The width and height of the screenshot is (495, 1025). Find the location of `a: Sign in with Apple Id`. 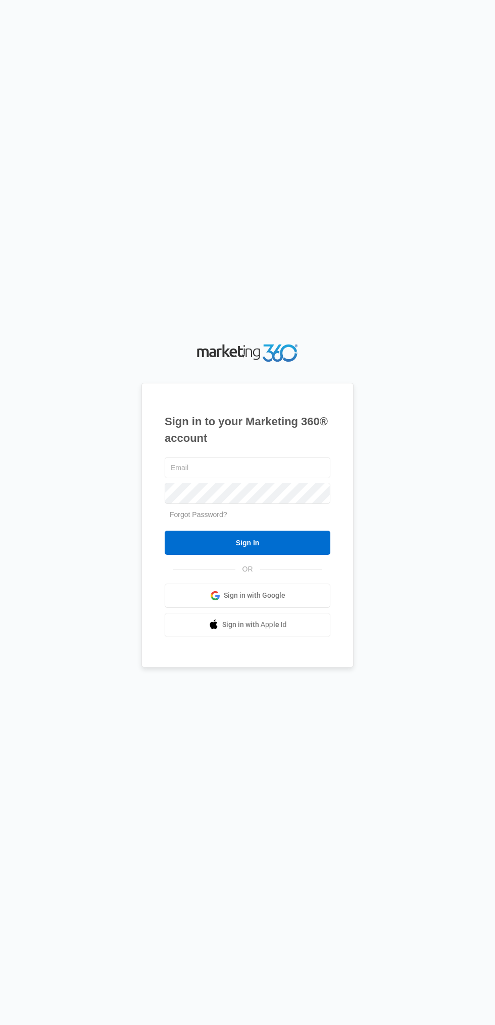

a: Sign in with Apple Id is located at coordinates (247, 625).